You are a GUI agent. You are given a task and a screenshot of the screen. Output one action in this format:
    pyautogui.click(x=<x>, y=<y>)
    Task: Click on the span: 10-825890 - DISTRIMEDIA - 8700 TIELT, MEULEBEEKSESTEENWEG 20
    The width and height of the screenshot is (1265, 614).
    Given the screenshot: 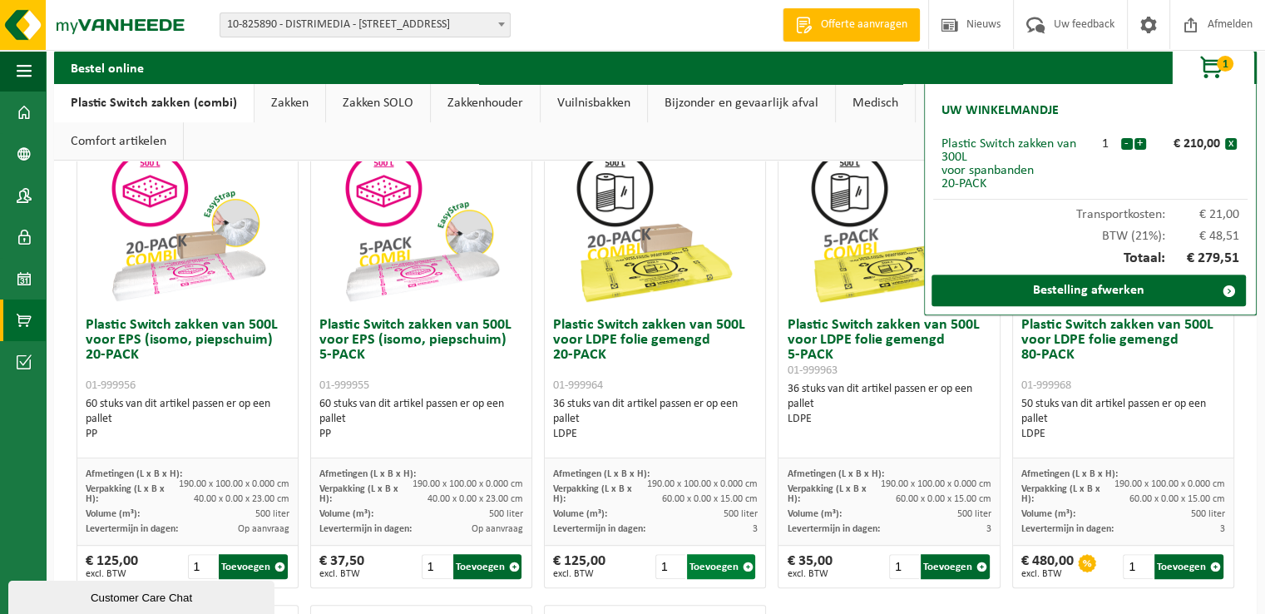 What is the action you would take?
    pyautogui.click(x=365, y=25)
    